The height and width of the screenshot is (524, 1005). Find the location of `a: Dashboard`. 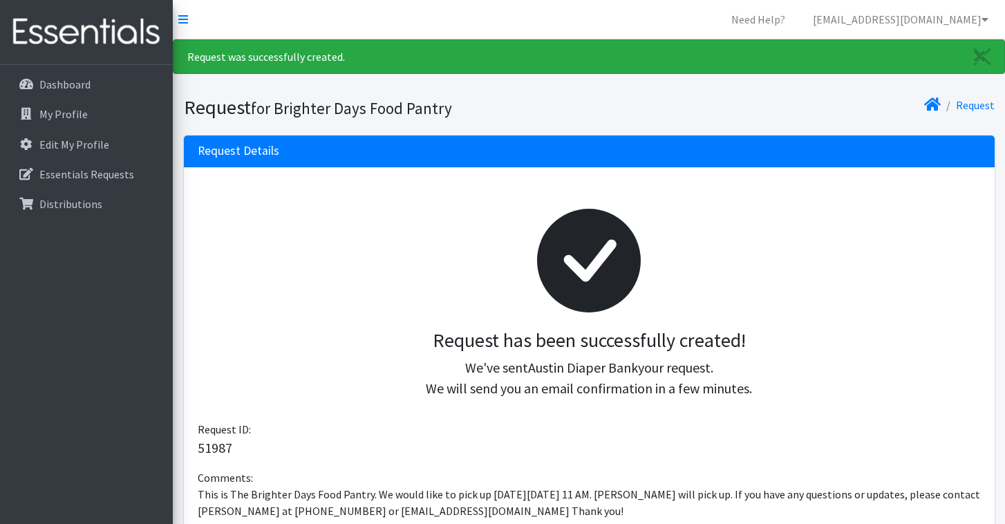

a: Dashboard is located at coordinates (86, 84).